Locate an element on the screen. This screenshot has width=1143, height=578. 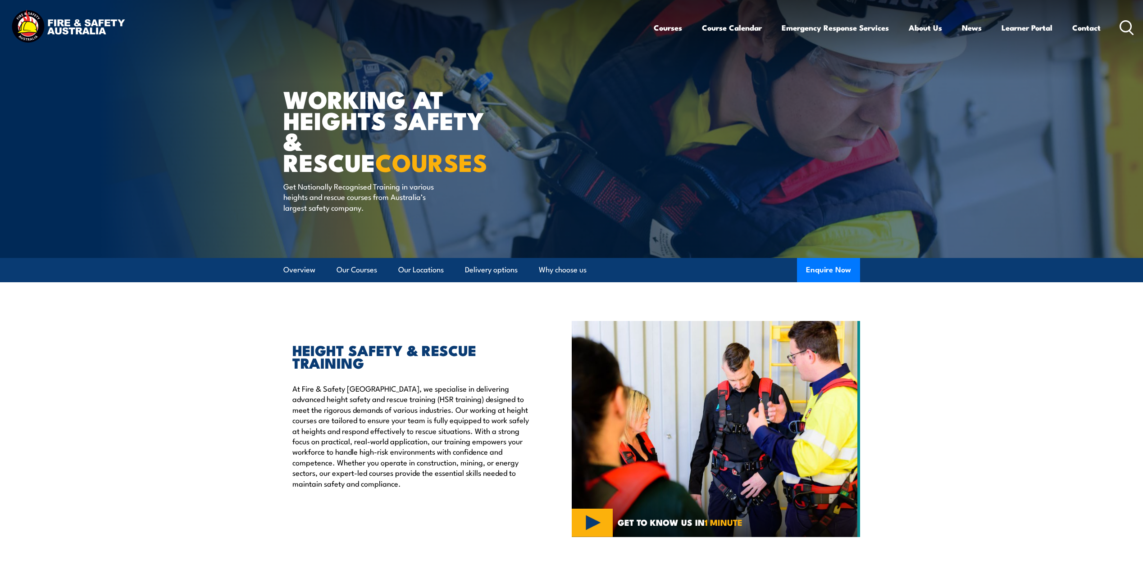
a: About Us is located at coordinates (925, 27).